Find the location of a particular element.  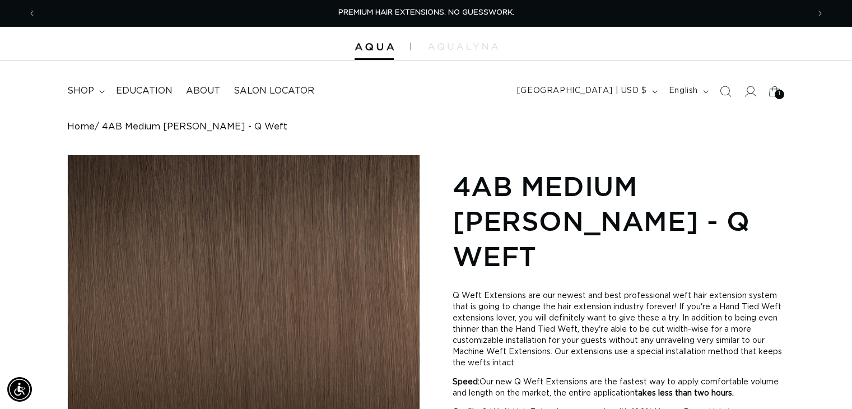

button: Previous announcement is located at coordinates (32, 13).